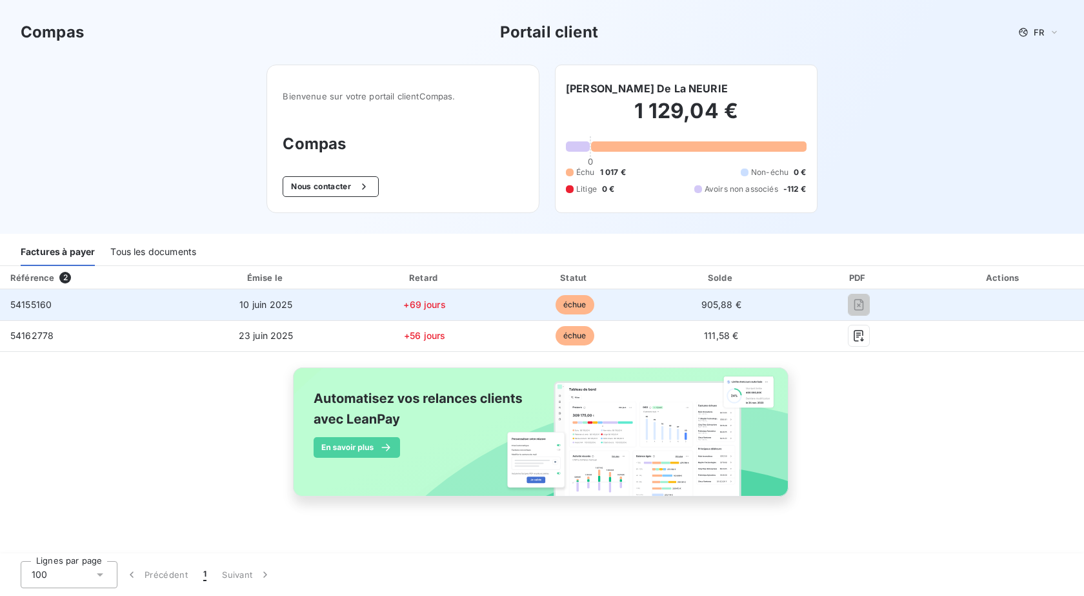 Image resolution: width=1084 pixels, height=596 pixels. I want to click on button: Précédent, so click(156, 574).